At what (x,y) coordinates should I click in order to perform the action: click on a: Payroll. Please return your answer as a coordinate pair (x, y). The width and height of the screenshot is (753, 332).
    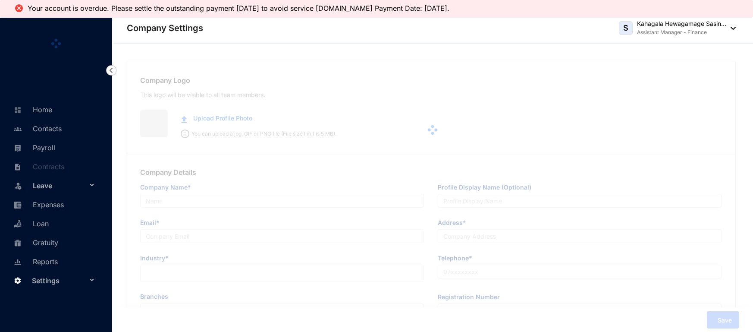
    Looking at the image, I should click on (33, 148).